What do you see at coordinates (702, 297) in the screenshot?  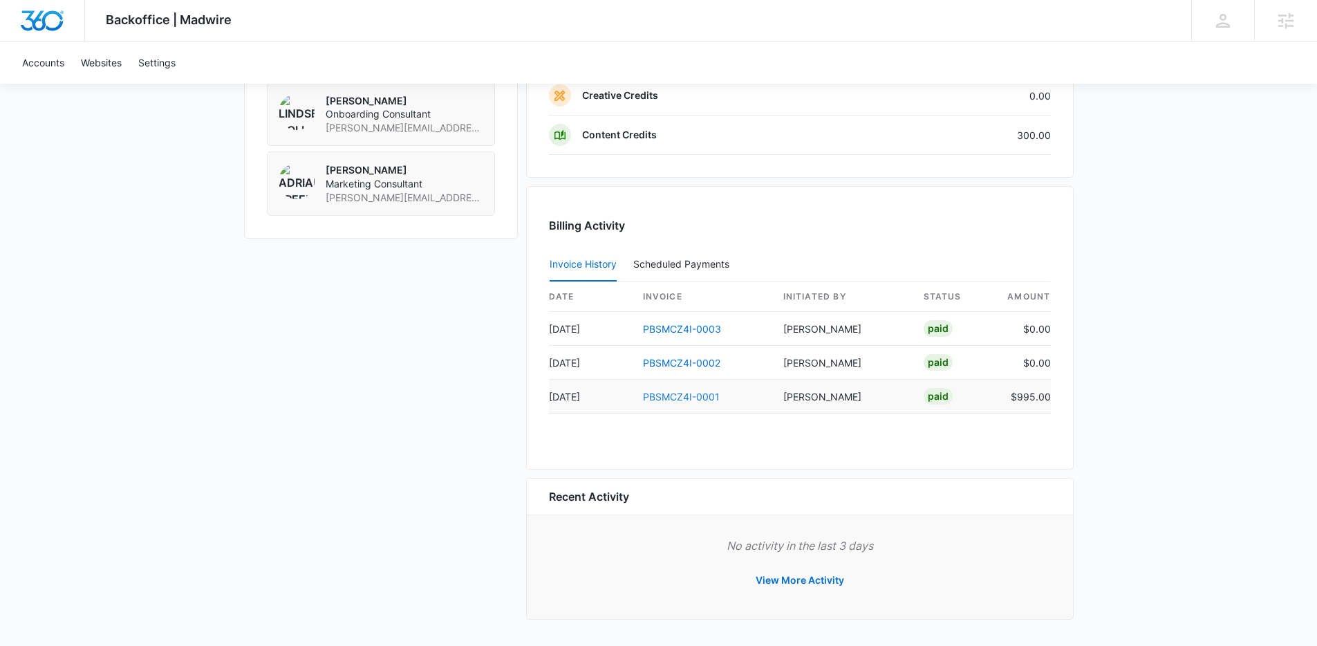 I see `th: invoice` at bounding box center [702, 297].